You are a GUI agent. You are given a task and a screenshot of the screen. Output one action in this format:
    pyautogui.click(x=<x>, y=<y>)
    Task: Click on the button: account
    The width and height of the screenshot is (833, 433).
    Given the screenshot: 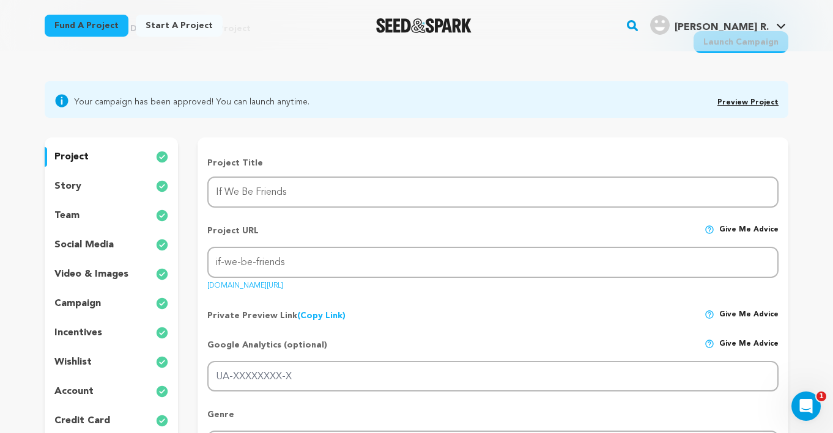 What is the action you would take?
    pyautogui.click(x=111, y=392)
    